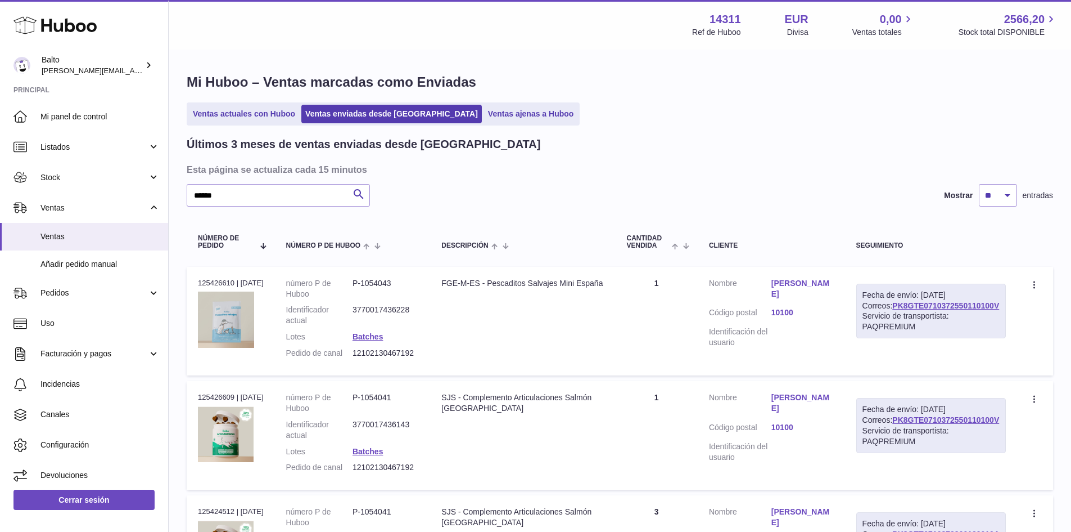 The image size is (1071, 532). I want to click on span: Pedidos, so click(94, 292).